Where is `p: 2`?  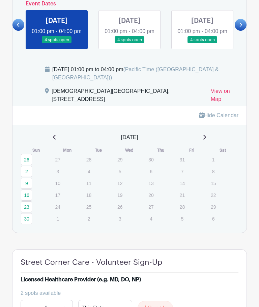
p: 2 is located at coordinates (89, 219).